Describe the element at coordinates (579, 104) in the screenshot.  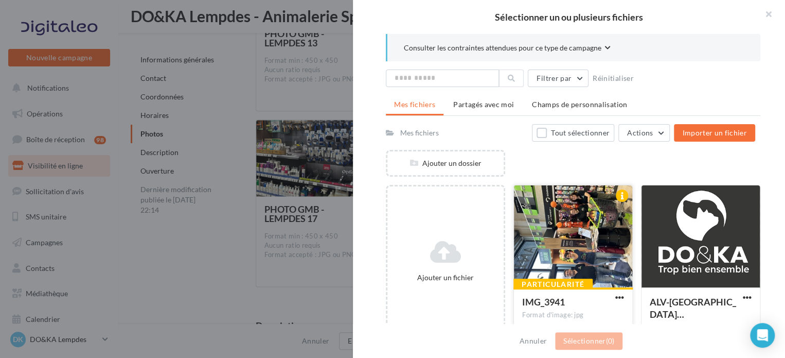
I see `span: Champs de personnalisation` at that location.